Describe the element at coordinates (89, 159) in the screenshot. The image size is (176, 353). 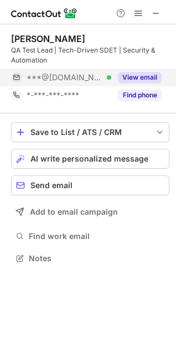
I see `span: AI write personalized message` at that location.